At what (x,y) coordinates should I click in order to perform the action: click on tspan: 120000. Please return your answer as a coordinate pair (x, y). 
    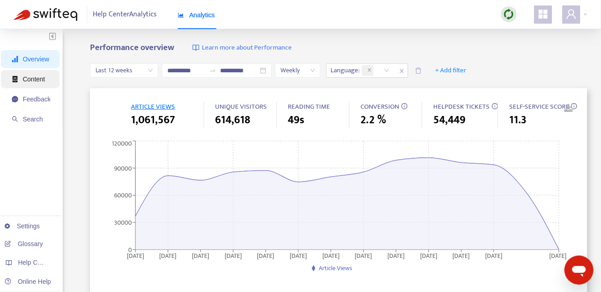
    Looking at the image, I should click on (122, 143).